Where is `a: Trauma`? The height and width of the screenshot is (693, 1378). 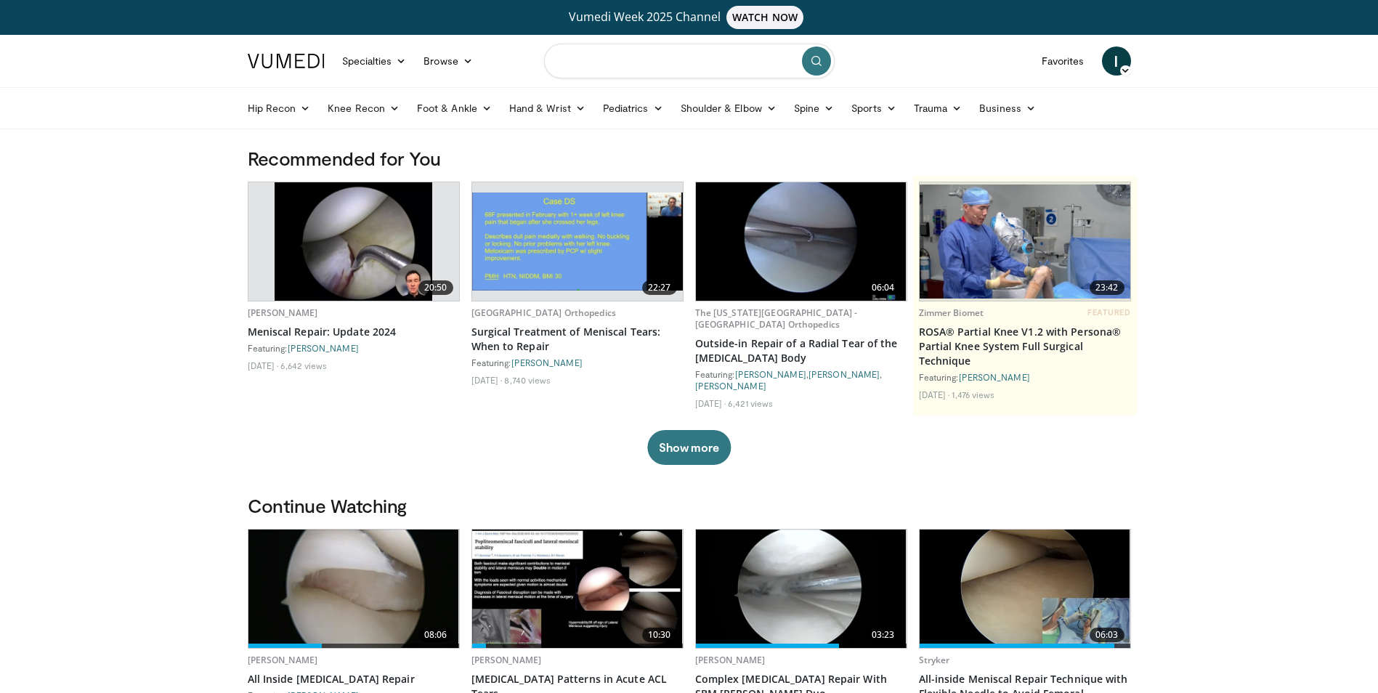 a: Trauma is located at coordinates (938, 108).